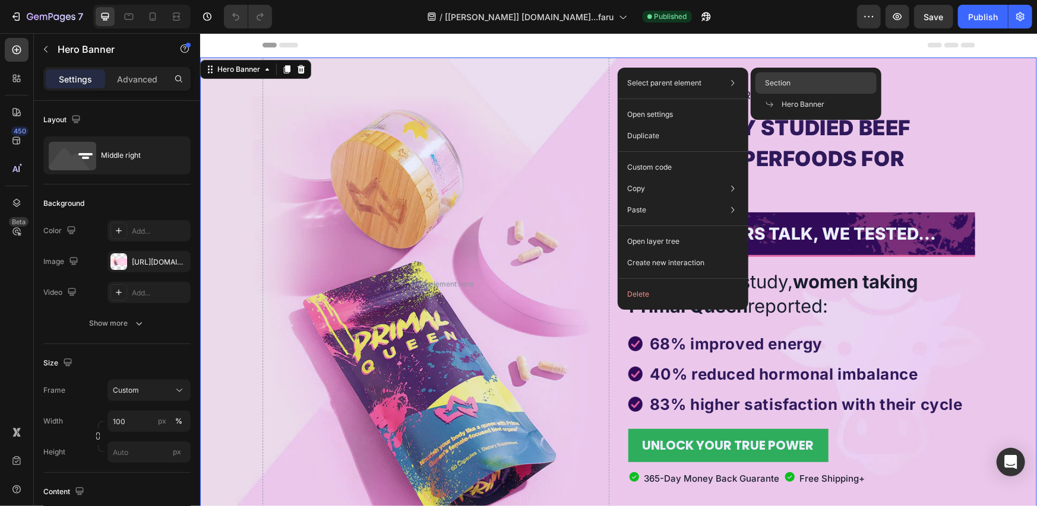 This screenshot has width=1037, height=506. Describe the element at coordinates (528, 413) in the screenshot. I see `p: UNLOCK YOUR TRUE POWER` at that location.